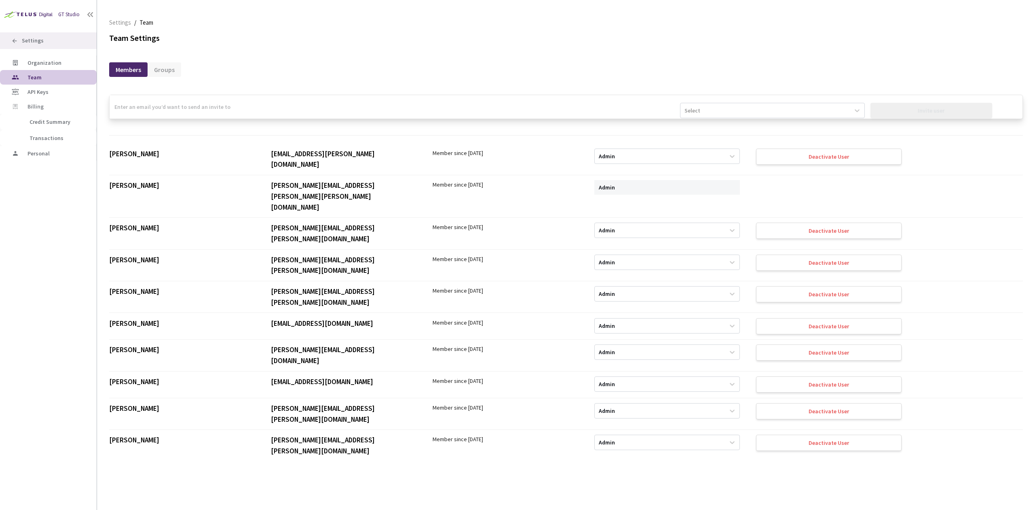 This screenshot has width=1035, height=510. What do you see at coordinates (395, 107) in the screenshot?
I see `input: Enter an email you’d want to send an invite to` at bounding box center [395, 107].